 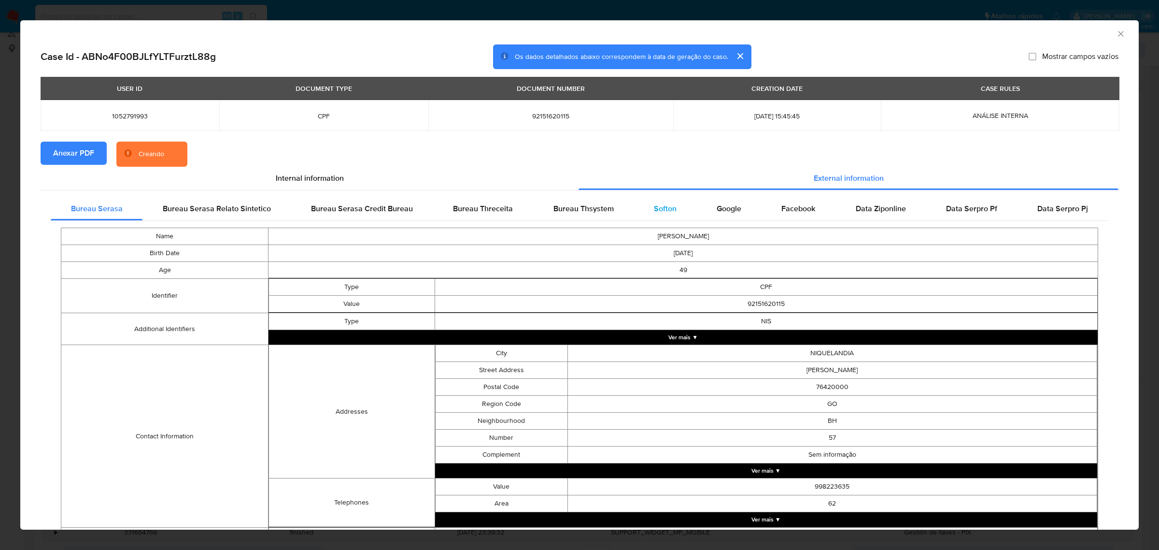 I want to click on span: External information, so click(x=849, y=178).